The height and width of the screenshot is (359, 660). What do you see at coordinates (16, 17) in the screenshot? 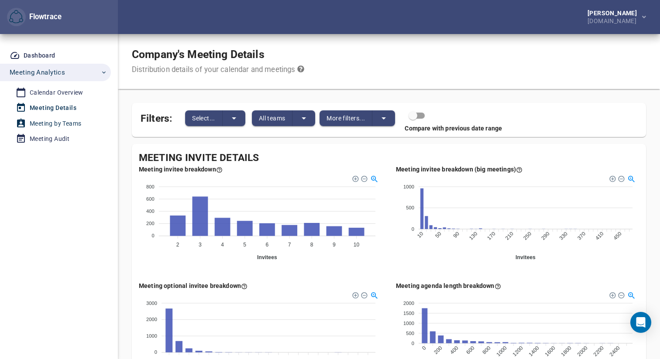
I see `img: Flowtrace` at bounding box center [16, 17].